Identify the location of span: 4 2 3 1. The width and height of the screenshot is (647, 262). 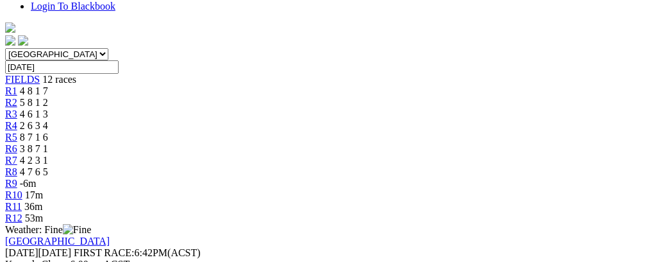
(34, 160).